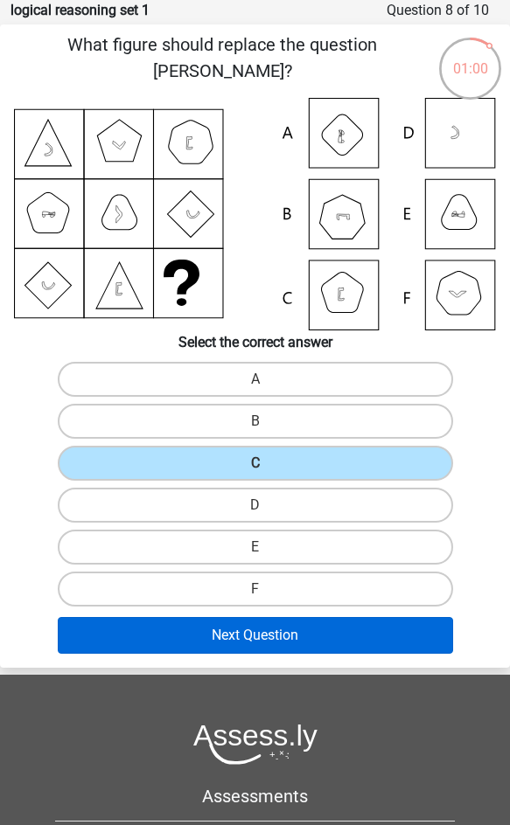  Describe the element at coordinates (255, 547) in the screenshot. I see `label: E` at that location.